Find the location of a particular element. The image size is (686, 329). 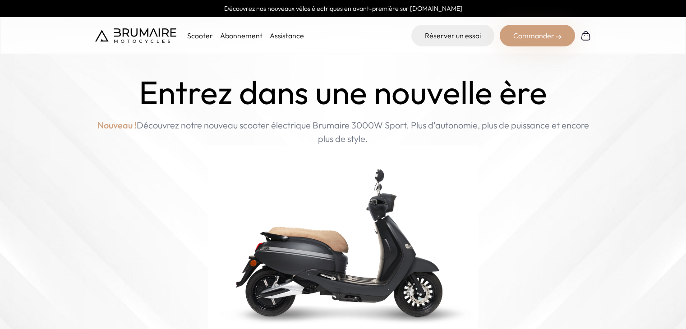

p: Scooter is located at coordinates (200, 36).